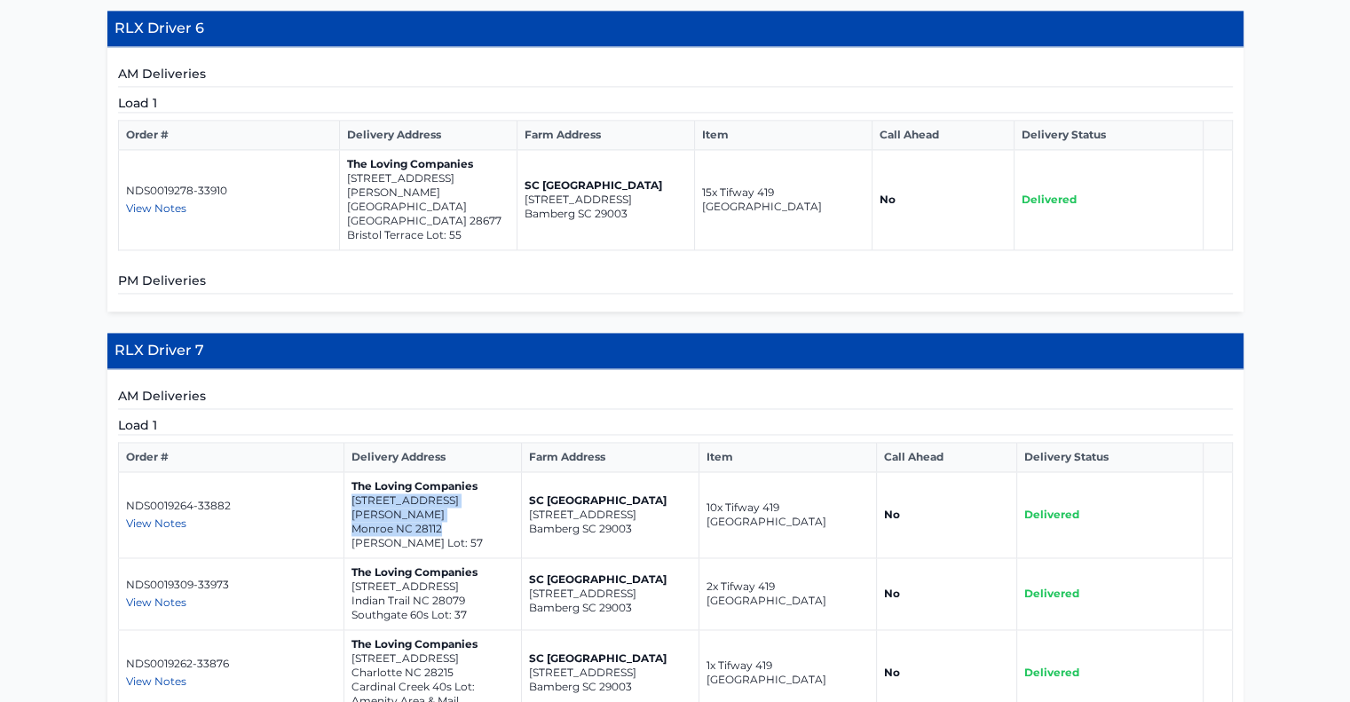 The width and height of the screenshot is (1350, 702). I want to click on p: NDS0019262-33876, so click(231, 664).